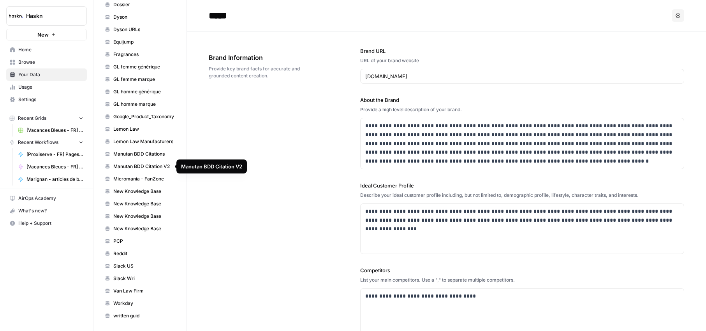 The height and width of the screenshot is (331, 706). What do you see at coordinates (140, 279) in the screenshot?
I see `a: Slack Wri` at bounding box center [140, 279].